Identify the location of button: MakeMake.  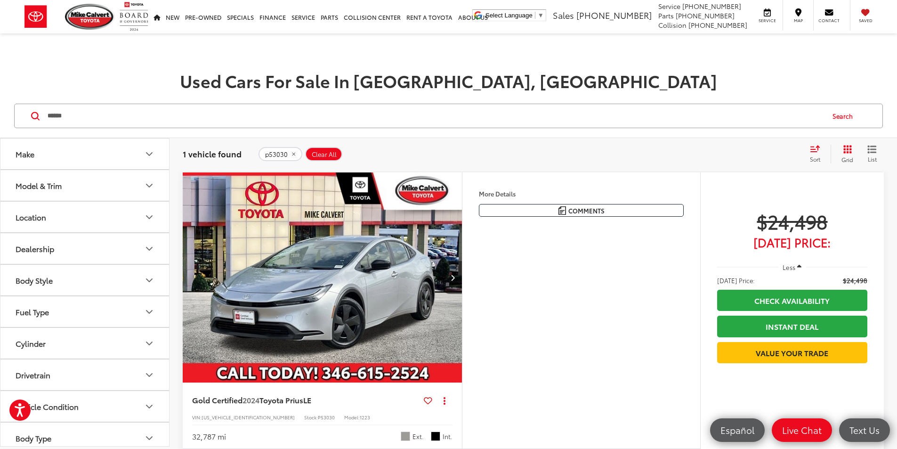
(85, 153).